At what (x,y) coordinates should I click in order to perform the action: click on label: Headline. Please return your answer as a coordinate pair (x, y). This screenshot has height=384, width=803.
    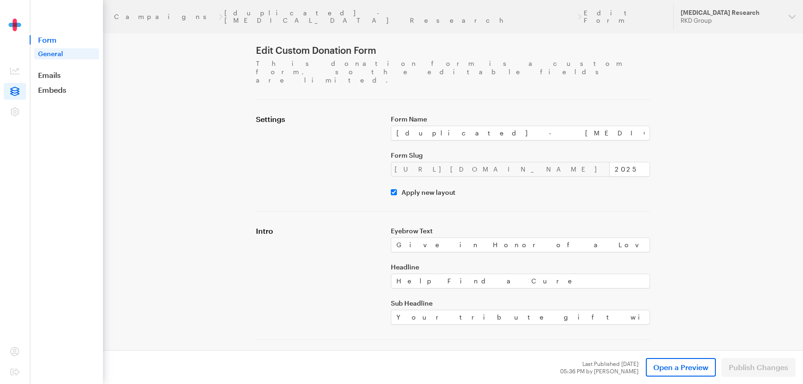
    Looking at the image, I should click on (520, 267).